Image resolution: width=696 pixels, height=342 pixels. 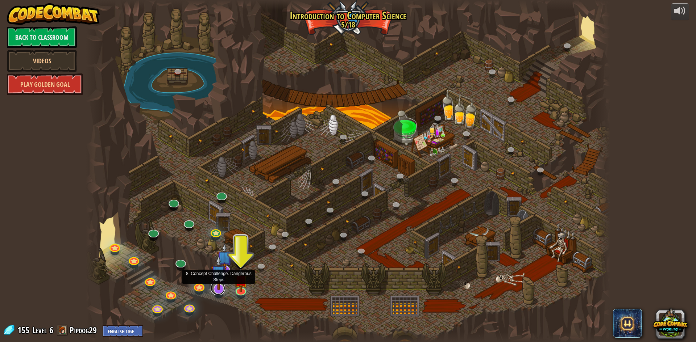 I want to click on a: Videos, so click(x=42, y=61).